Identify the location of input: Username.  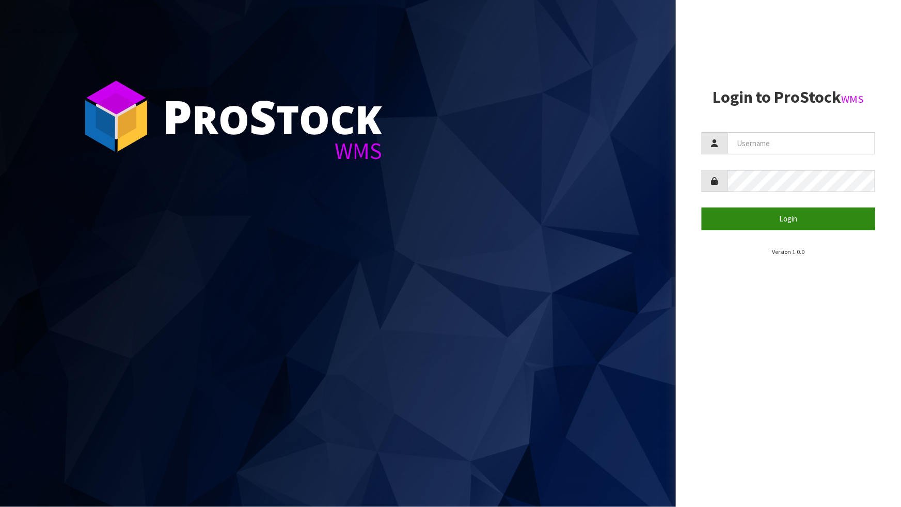
(801, 143).